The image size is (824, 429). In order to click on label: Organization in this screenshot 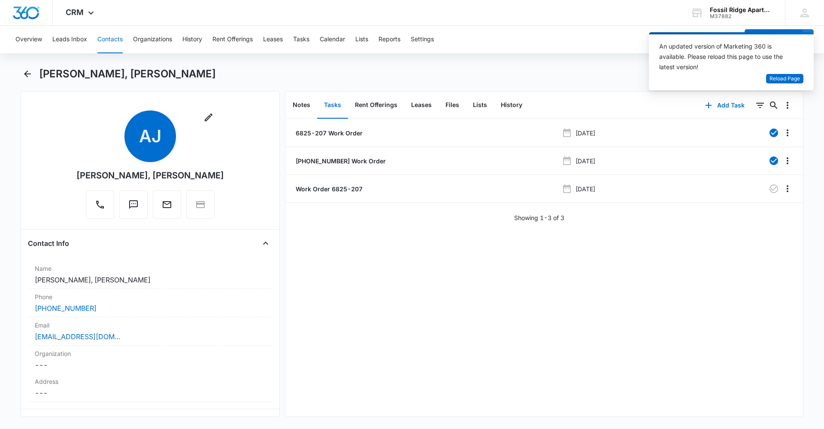, I will do `click(150, 353)`.